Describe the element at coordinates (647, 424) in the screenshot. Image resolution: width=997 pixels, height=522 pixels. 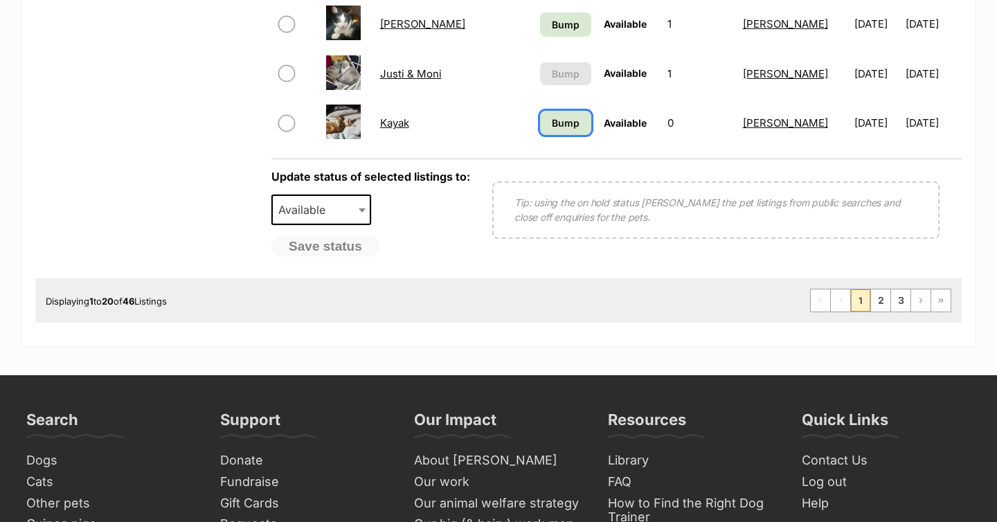
I see `h3: Resources` at that location.